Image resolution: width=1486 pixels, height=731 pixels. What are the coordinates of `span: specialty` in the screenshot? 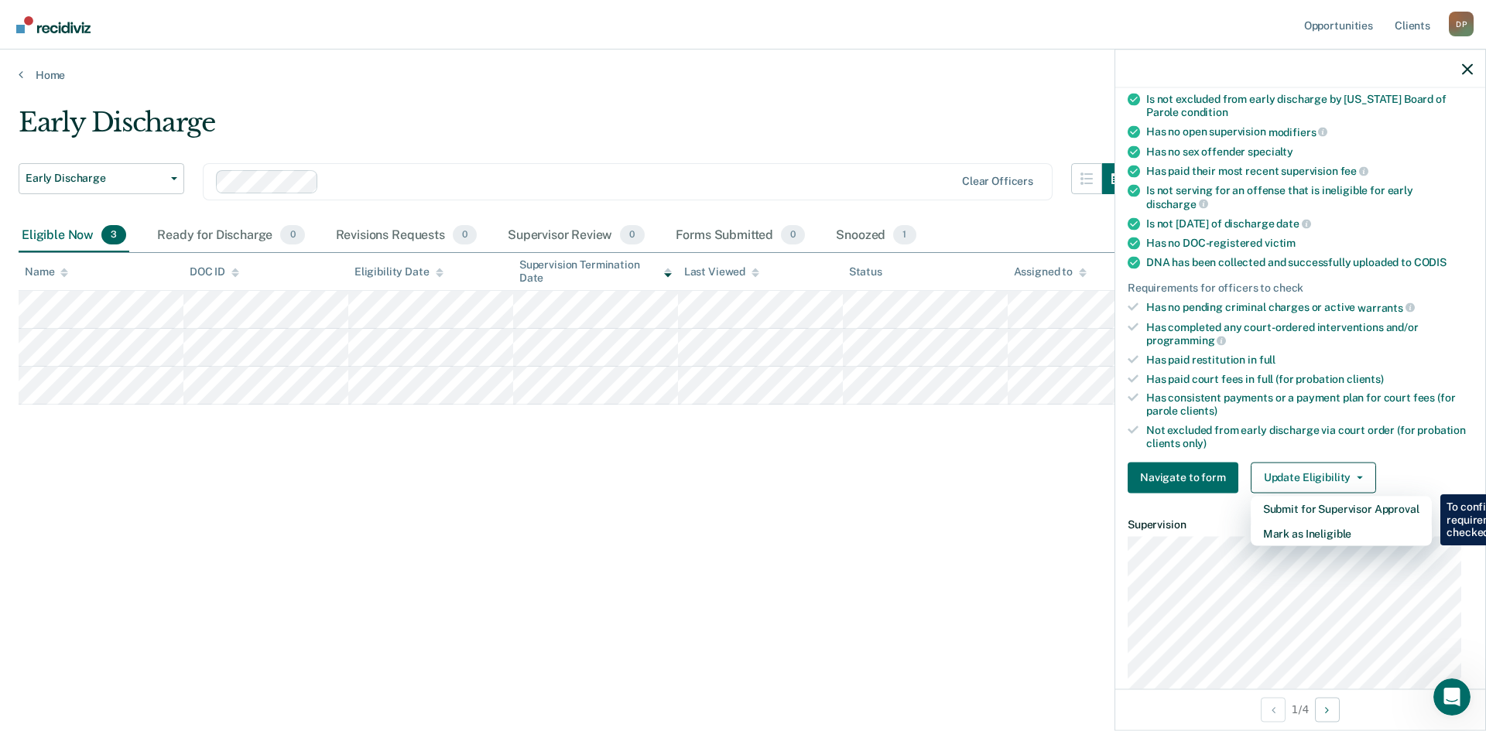 It's located at (1270, 151).